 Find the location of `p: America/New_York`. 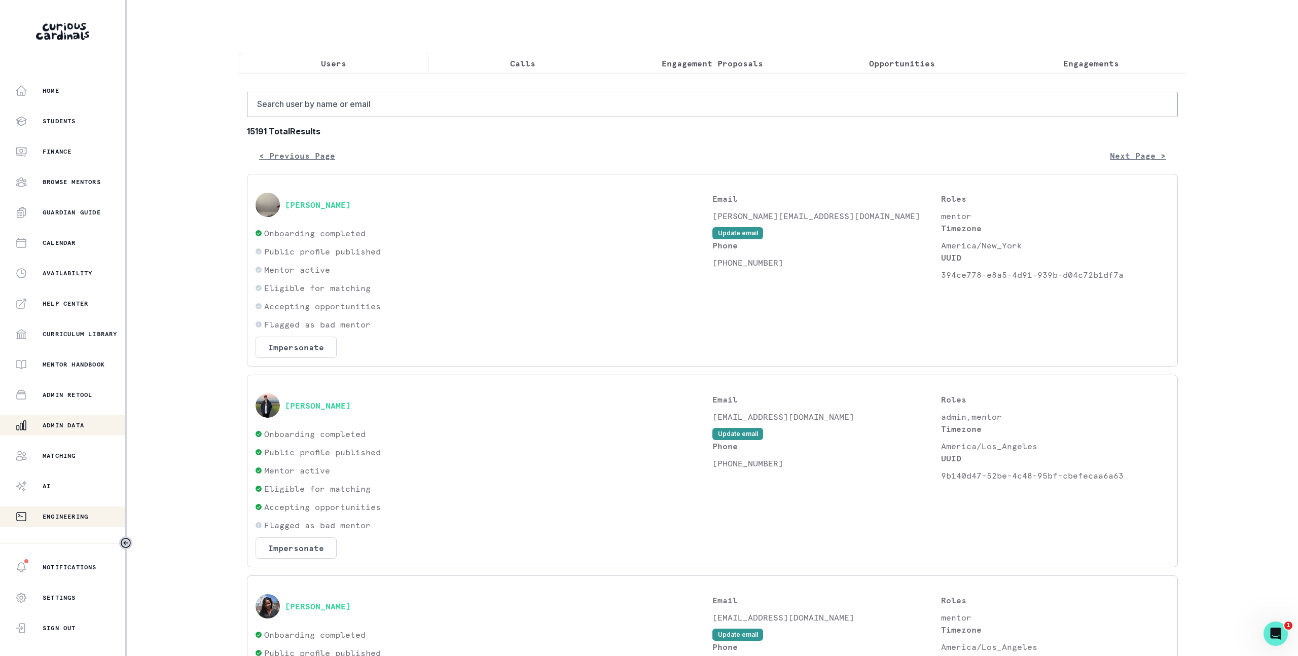

p: America/New_York is located at coordinates (1055, 245).